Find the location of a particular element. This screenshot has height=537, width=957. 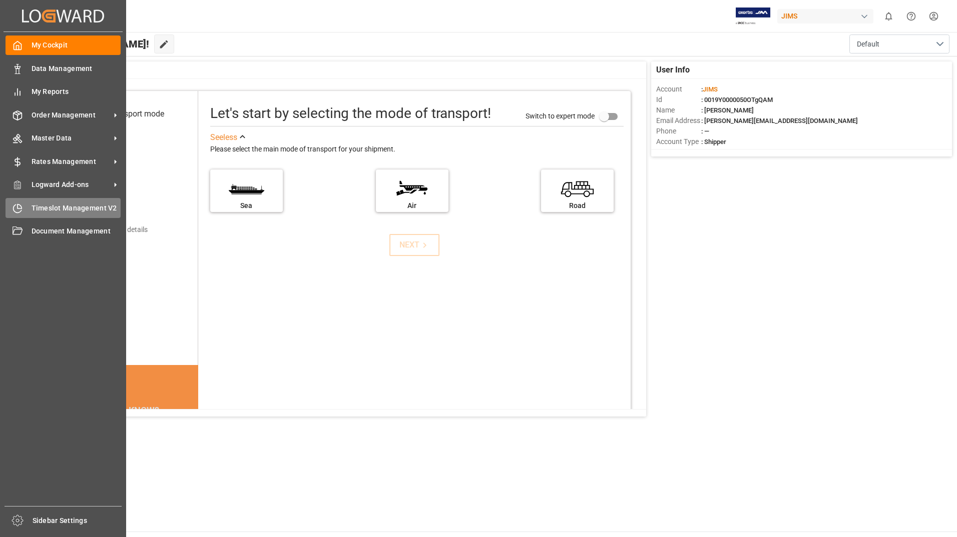

div: NEXT is located at coordinates (414, 245).